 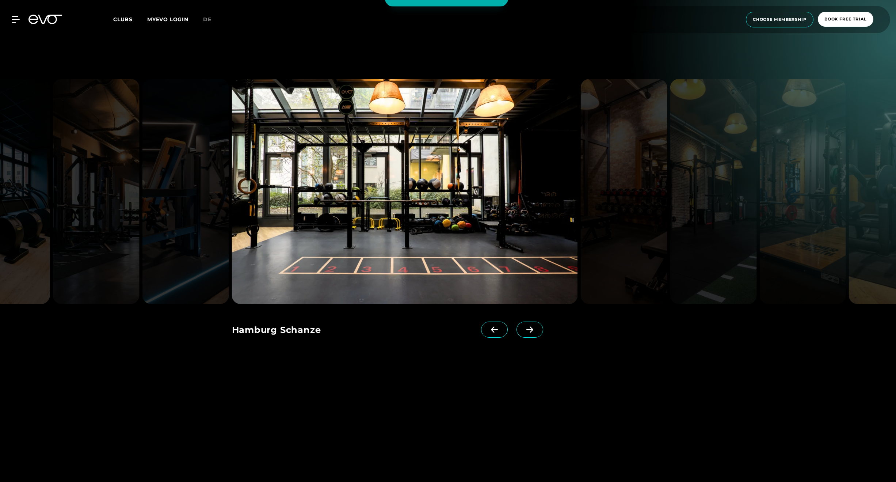 What do you see at coordinates (168, 19) in the screenshot?
I see `a: MYEVO LOGIN` at bounding box center [168, 19].